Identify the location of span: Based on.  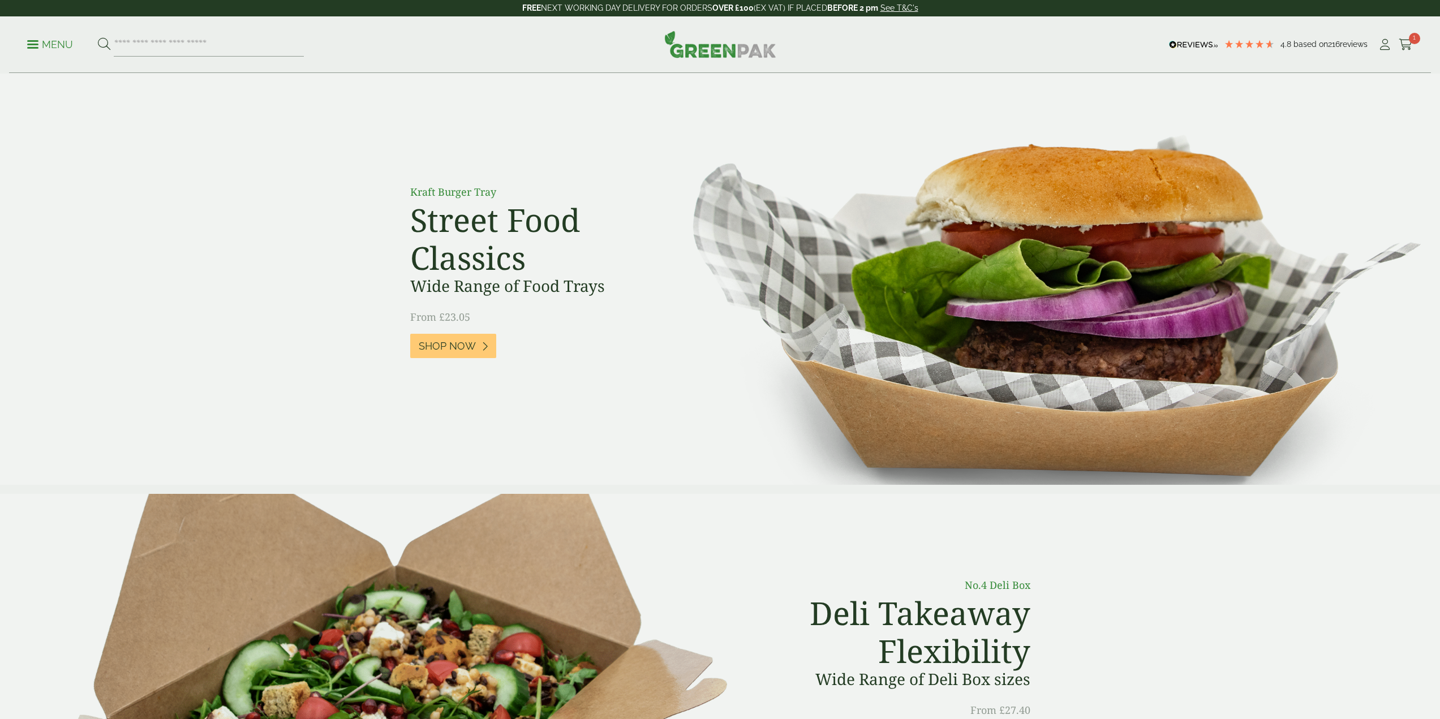
(1311, 44).